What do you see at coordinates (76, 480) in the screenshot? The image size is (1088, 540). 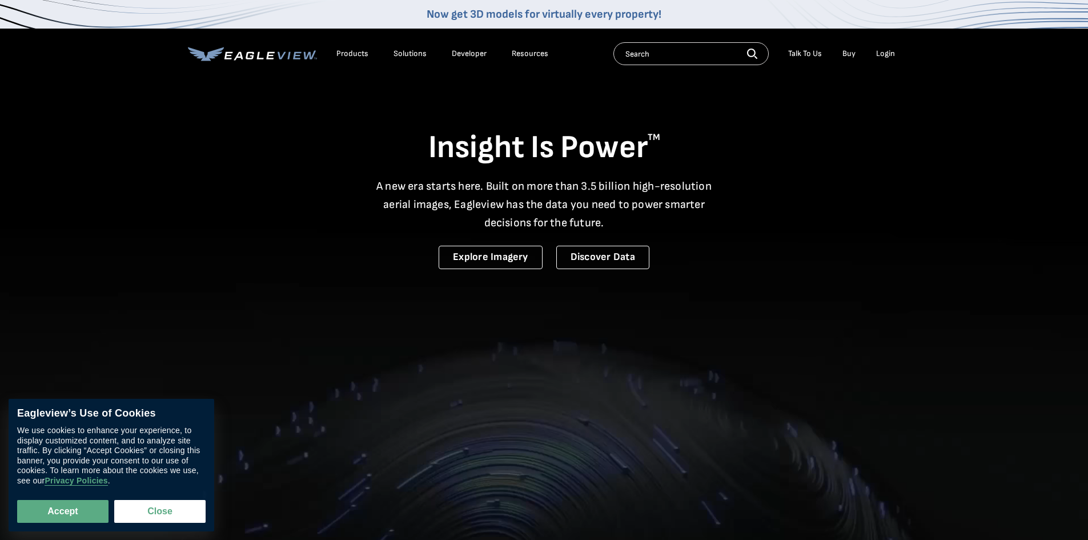 I see `a: Privacy Policies` at bounding box center [76, 480].